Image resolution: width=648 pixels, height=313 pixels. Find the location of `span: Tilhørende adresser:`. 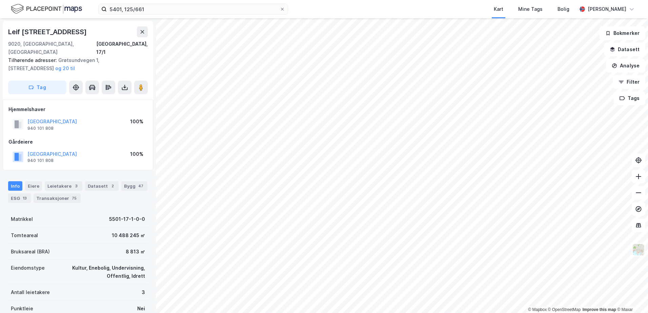

span: Tilhørende adresser: is located at coordinates (33, 60).